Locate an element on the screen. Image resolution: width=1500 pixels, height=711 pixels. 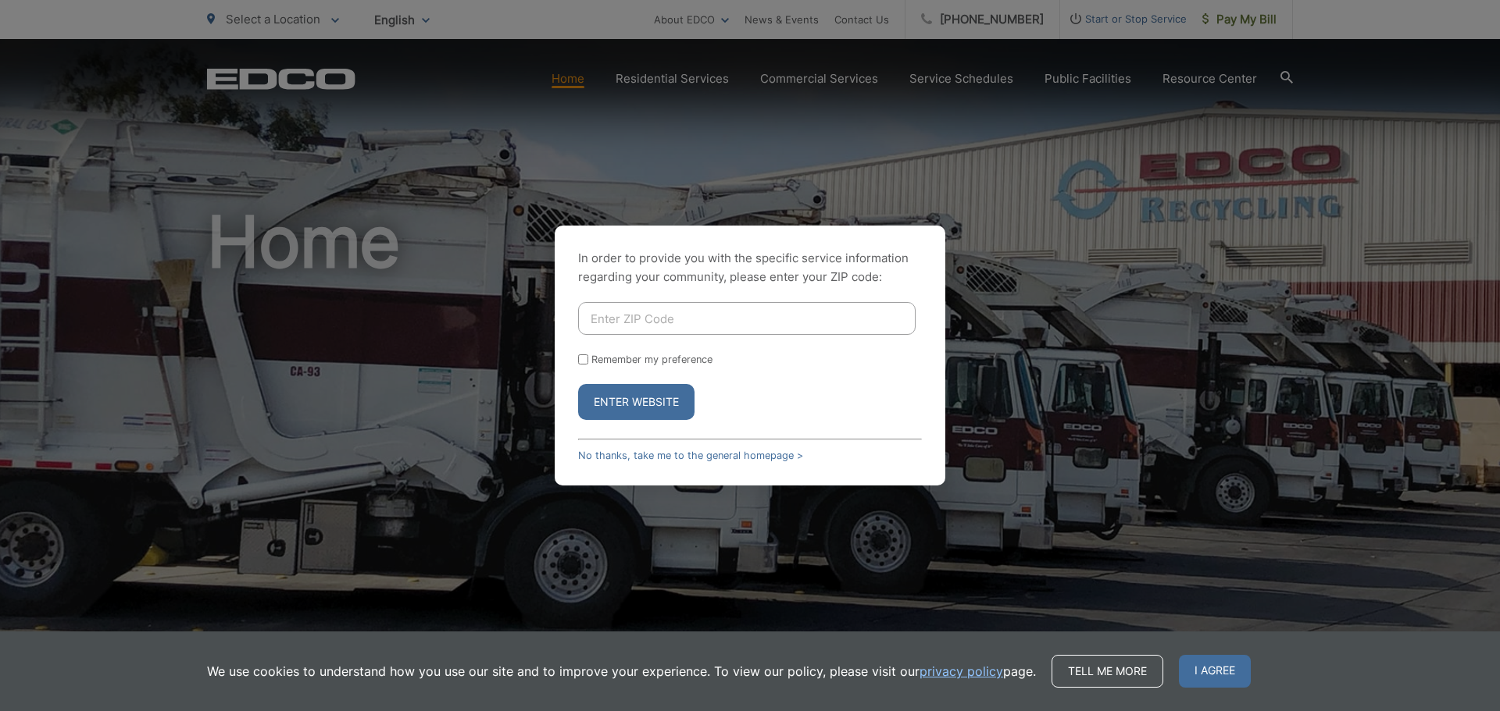
a: Tell me more is located at coordinates (1107, 672).